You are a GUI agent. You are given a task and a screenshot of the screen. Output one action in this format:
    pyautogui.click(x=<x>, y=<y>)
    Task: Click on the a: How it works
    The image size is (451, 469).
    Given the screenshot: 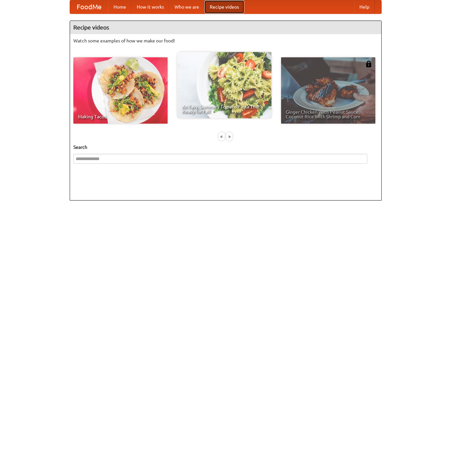 What is the action you would take?
    pyautogui.click(x=150, y=7)
    